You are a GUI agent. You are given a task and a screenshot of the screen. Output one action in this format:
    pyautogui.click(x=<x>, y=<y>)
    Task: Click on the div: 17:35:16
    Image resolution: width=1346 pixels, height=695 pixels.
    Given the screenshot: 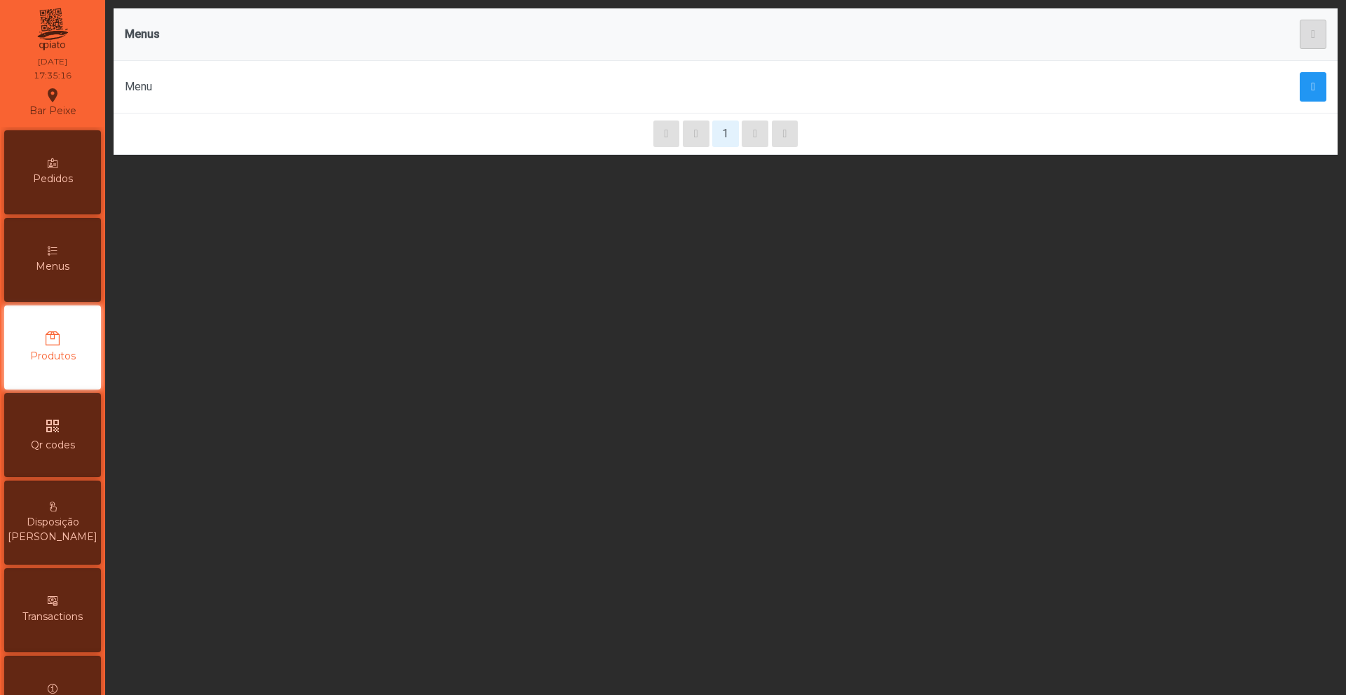 What is the action you would take?
    pyautogui.click(x=53, y=76)
    